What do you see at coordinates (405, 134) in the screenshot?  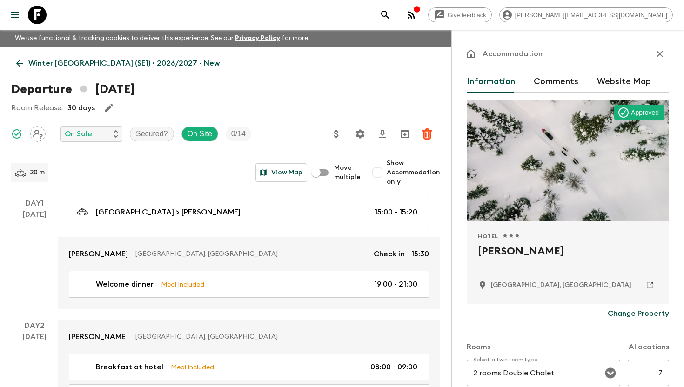 I see `button: Archive (Completed, Cancelled or Unsynced Departures only)` at bounding box center [405, 134].